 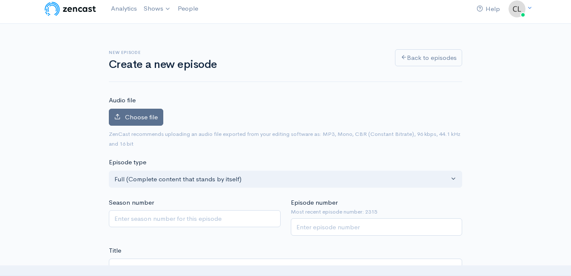 What do you see at coordinates (376, 212) in the screenshot?
I see `small: Most recent episode number: 2315` at bounding box center [376, 212].